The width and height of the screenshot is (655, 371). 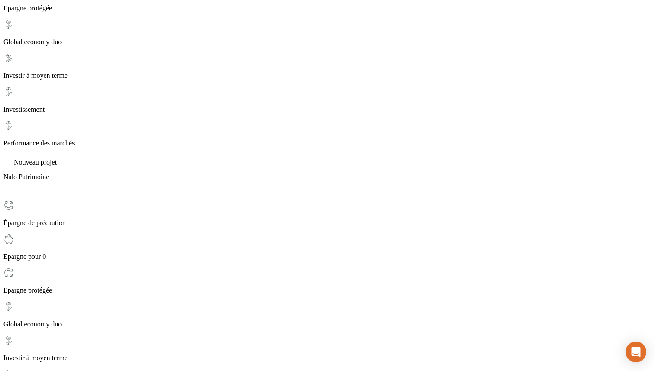 I want to click on span: Nouveau projet, so click(x=35, y=162).